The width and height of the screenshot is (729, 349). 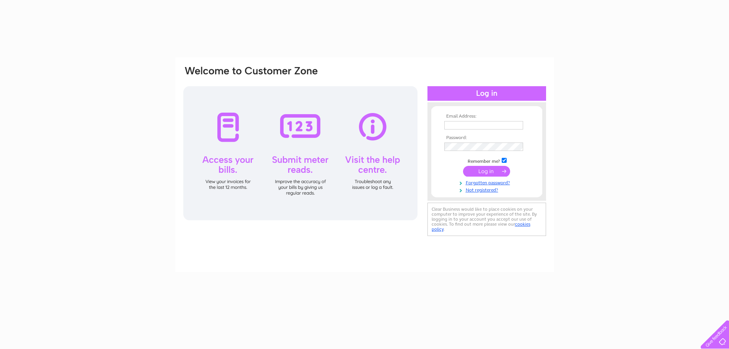 What do you see at coordinates (487, 189) in the screenshot?
I see `a: Not registered?` at bounding box center [487, 189].